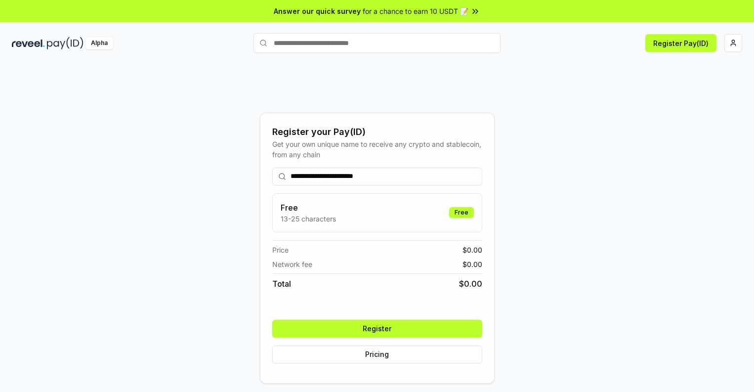  What do you see at coordinates (65, 43) in the screenshot?
I see `img: pay_id` at bounding box center [65, 43].